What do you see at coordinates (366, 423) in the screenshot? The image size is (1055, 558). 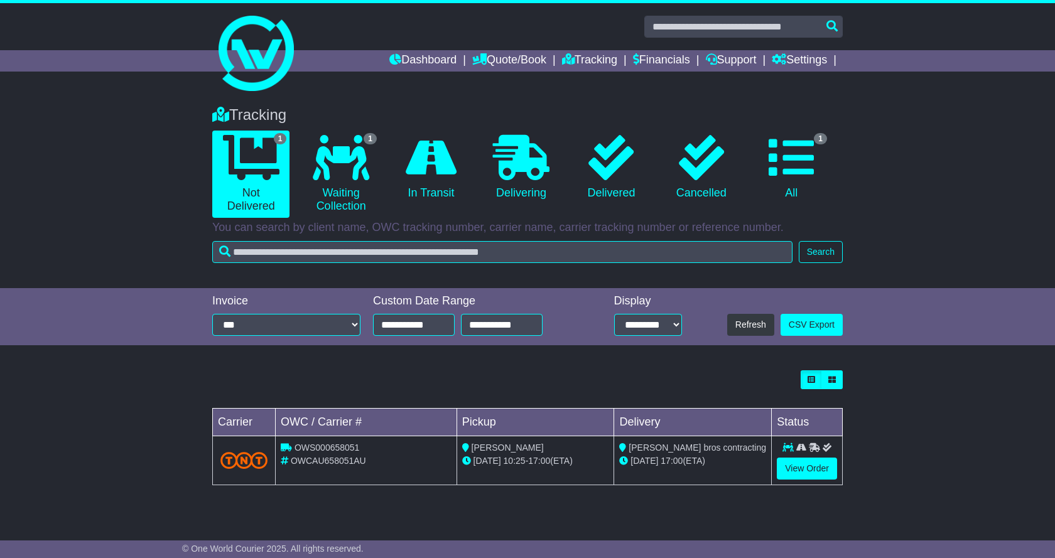 I see `td: OWC / Carrier #` at bounding box center [366, 423].